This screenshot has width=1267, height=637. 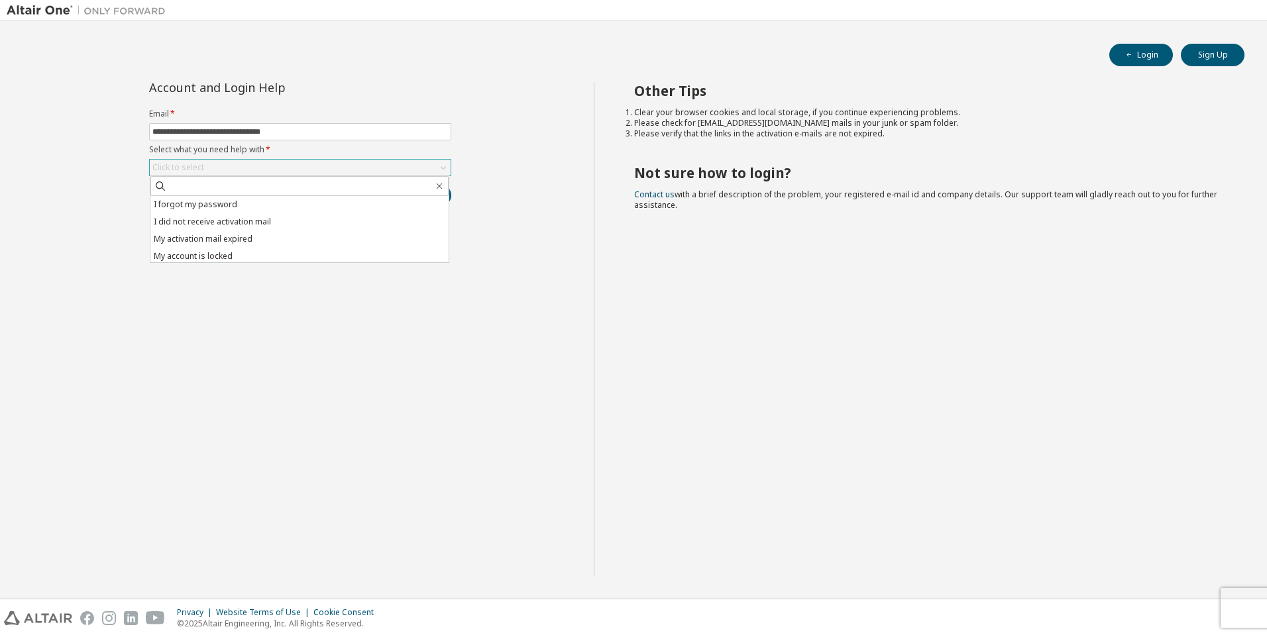 I want to click on img: youtube.svg, so click(x=155, y=618).